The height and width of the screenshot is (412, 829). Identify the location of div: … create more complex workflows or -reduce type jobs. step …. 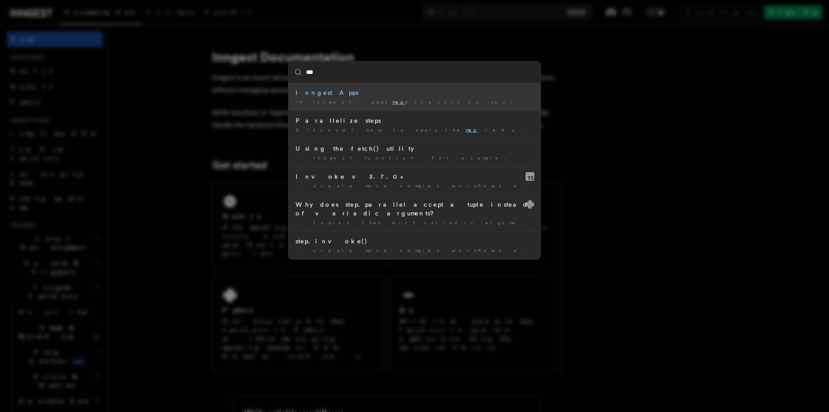
(415, 186).